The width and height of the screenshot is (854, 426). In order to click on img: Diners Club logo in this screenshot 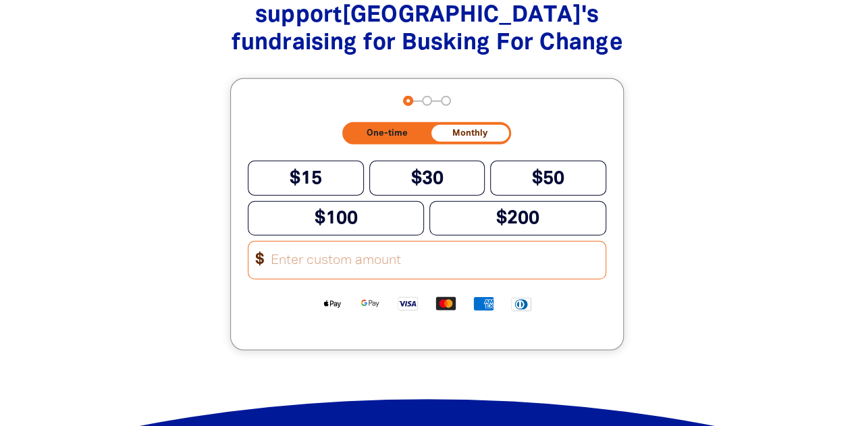, I will do `click(521, 304)`.